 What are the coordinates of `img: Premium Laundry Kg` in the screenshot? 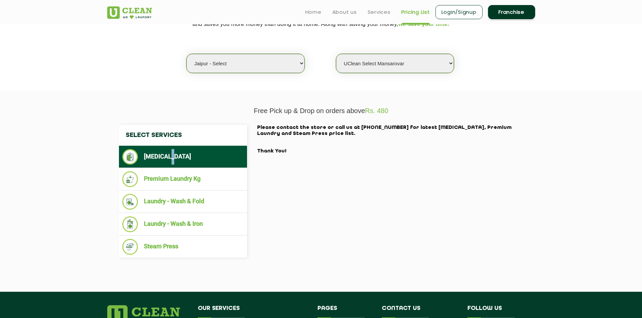 It's located at (130, 179).